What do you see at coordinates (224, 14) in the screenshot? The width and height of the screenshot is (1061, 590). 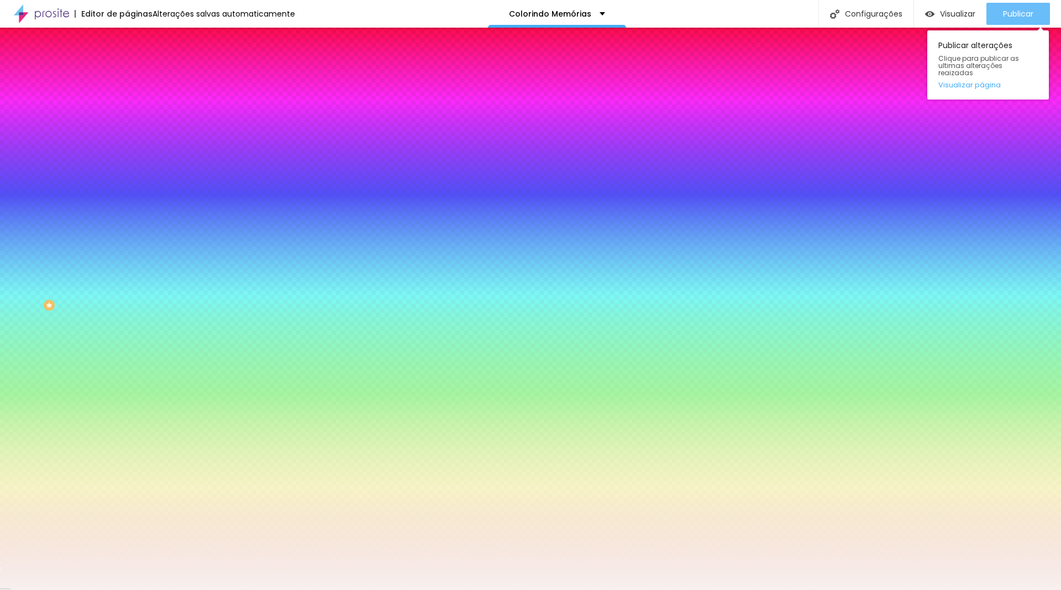 I see `div: Alterações salvas automaticamente` at bounding box center [224, 14].